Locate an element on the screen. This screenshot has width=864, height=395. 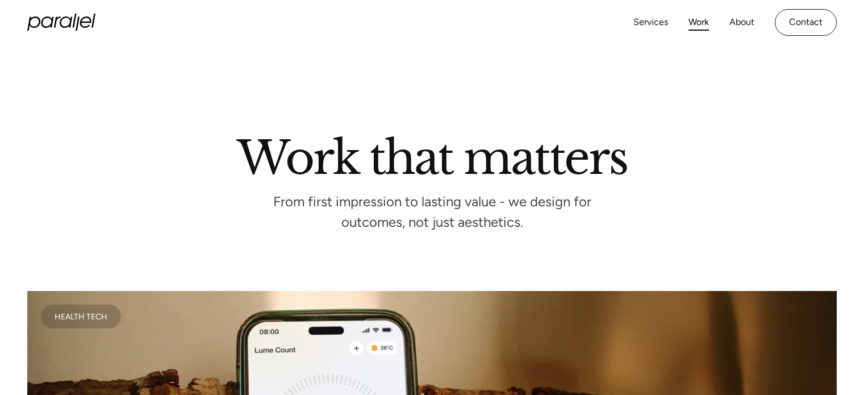
a: Work is located at coordinates (699, 22).